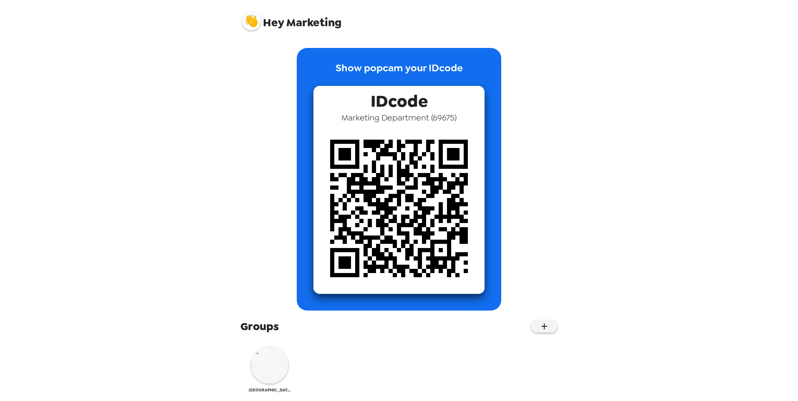 Image resolution: width=798 pixels, height=401 pixels. I want to click on span: Marketing Department ( 69675 ), so click(399, 118).